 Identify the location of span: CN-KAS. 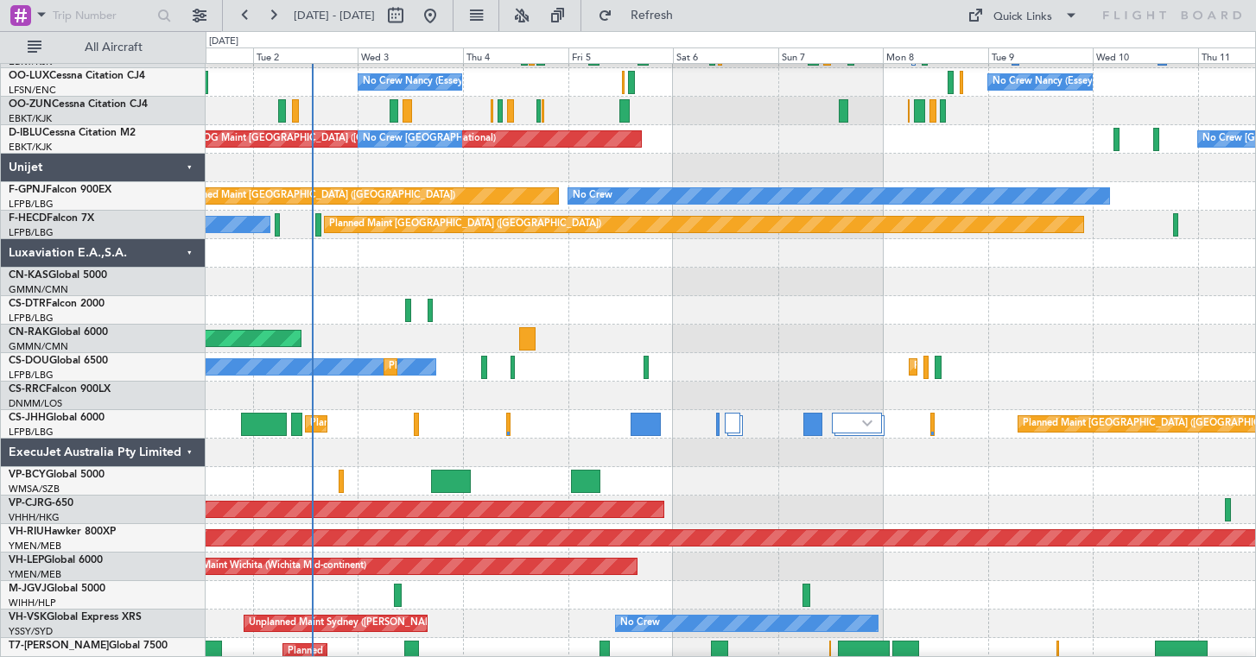
(29, 276).